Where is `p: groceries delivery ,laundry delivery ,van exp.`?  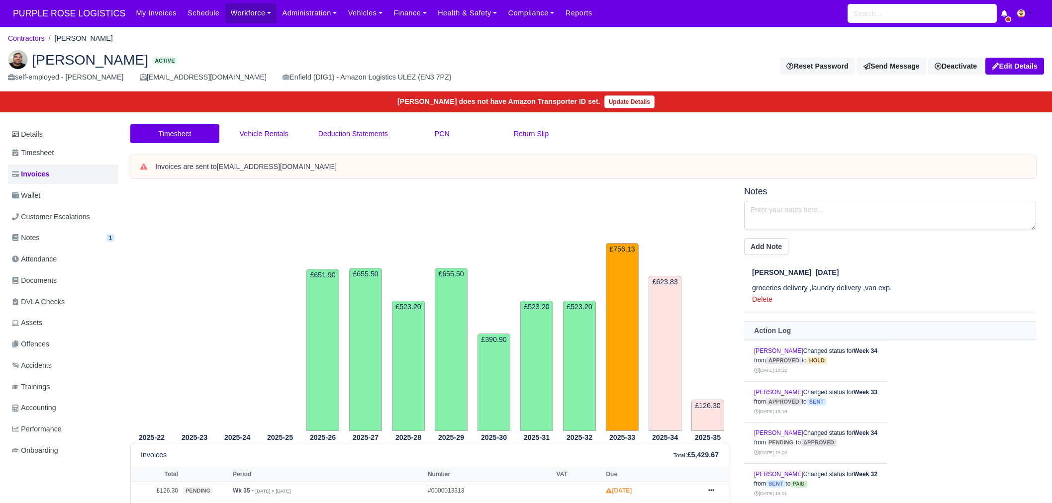 p: groceries delivery ,laundry delivery ,van exp. is located at coordinates (893, 288).